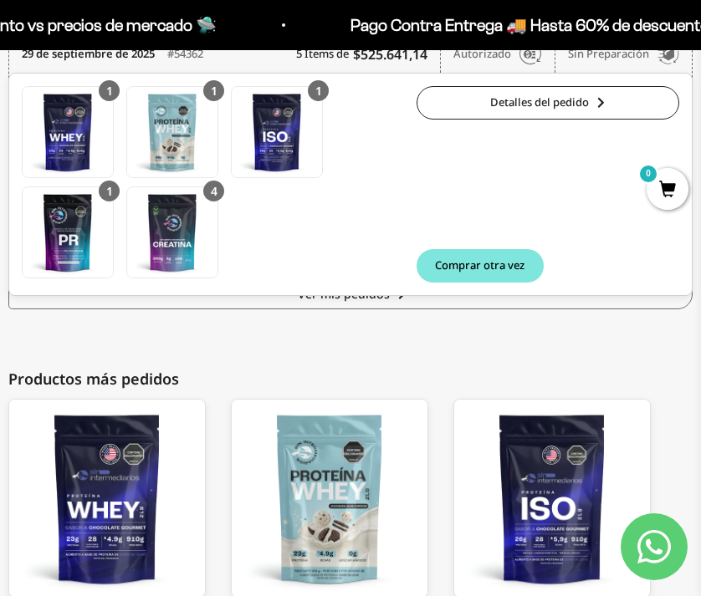 Image resolution: width=701 pixels, height=596 pixels. I want to click on span: Comprar otra vez, so click(479, 265).